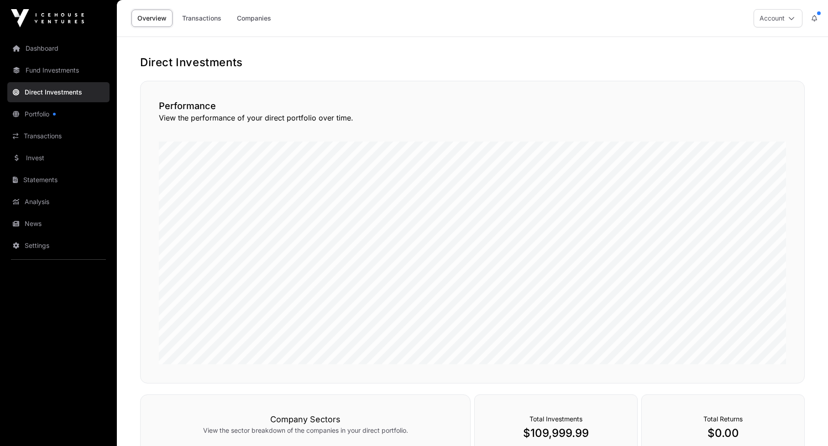 The image size is (828, 446). Describe the element at coordinates (723, 433) in the screenshot. I see `p: $0.00` at that location.